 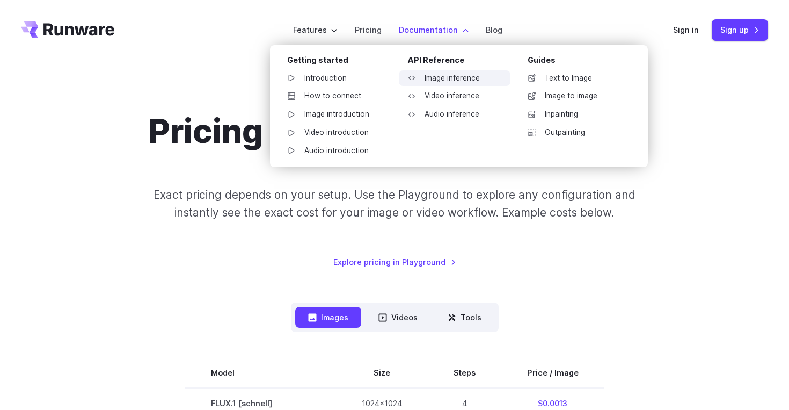 I want to click on a: Outpainting, so click(x=575, y=133).